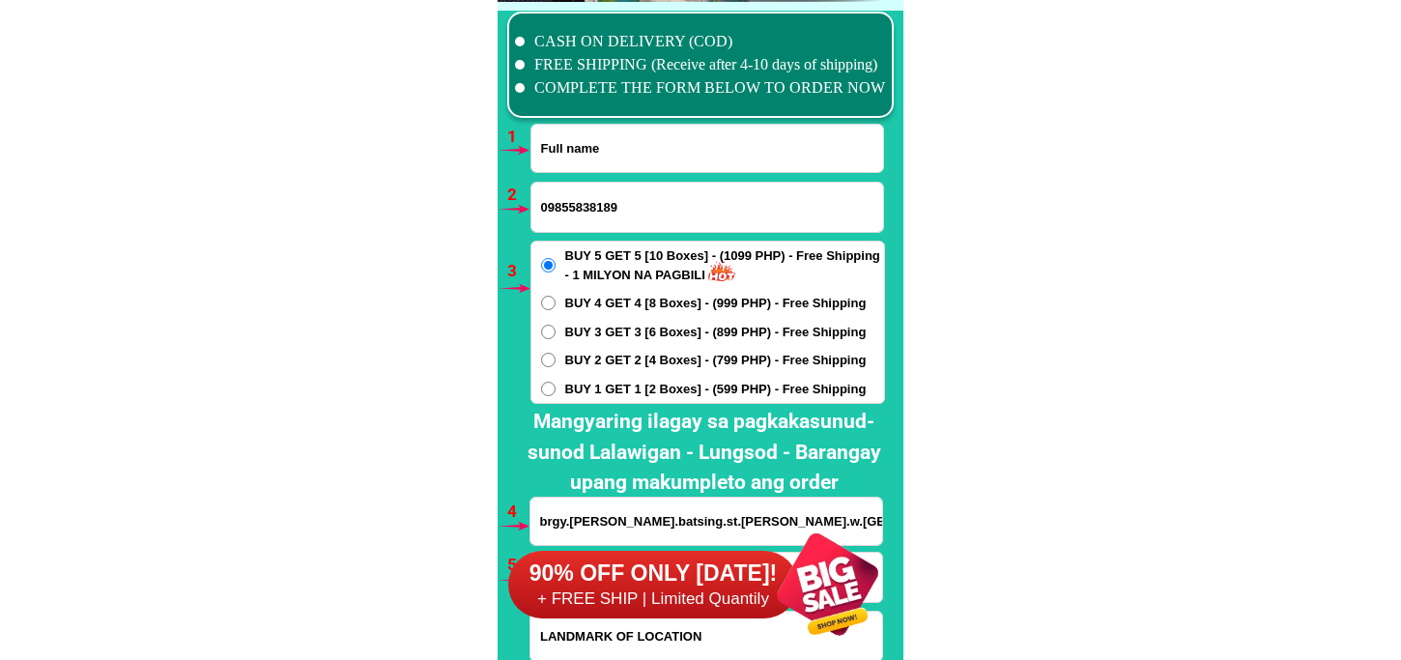 This screenshot has height=660, width=1401. Describe the element at coordinates (653, 599) in the screenshot. I see `h6: + FREE SHIP | Limited Quantily` at that location.